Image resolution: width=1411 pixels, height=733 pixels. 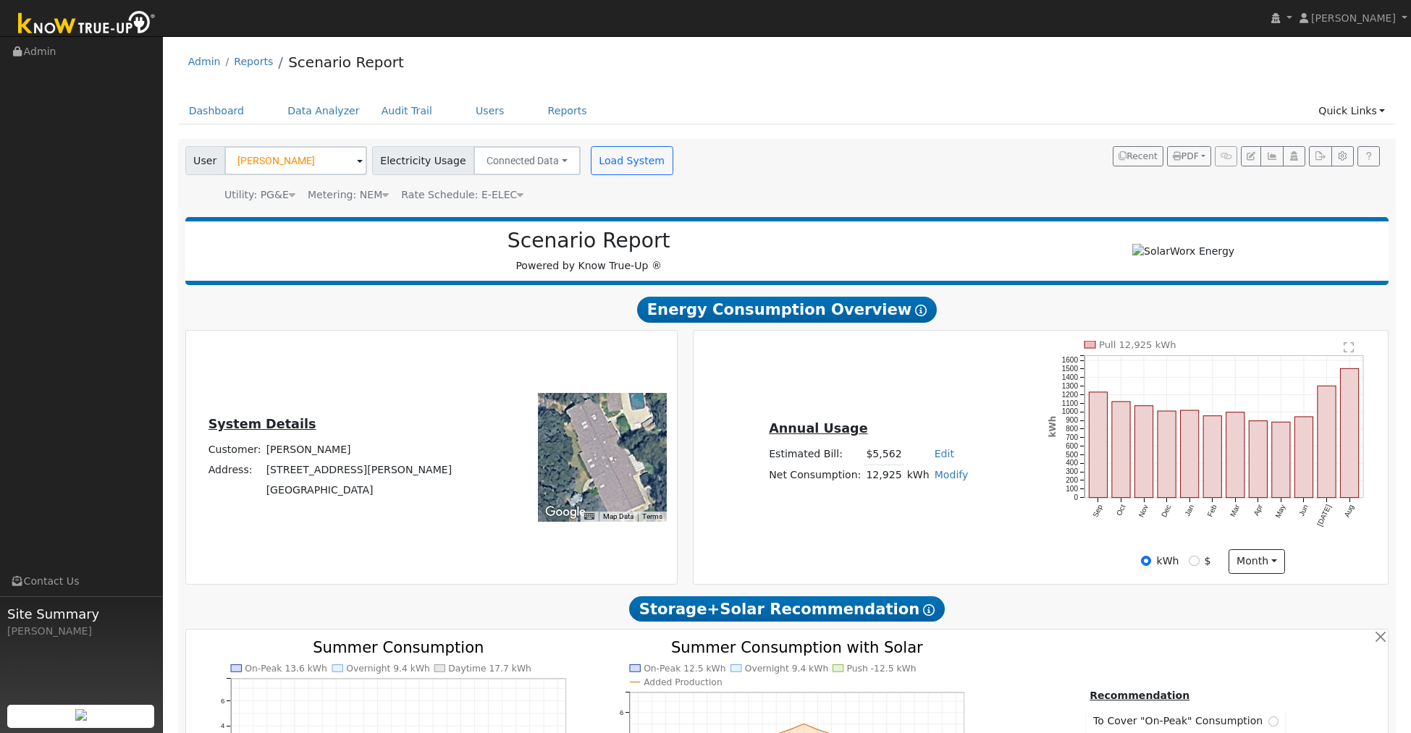 What do you see at coordinates (652, 516) in the screenshot?
I see `a: Terms (opens in new tab)` at bounding box center [652, 516].